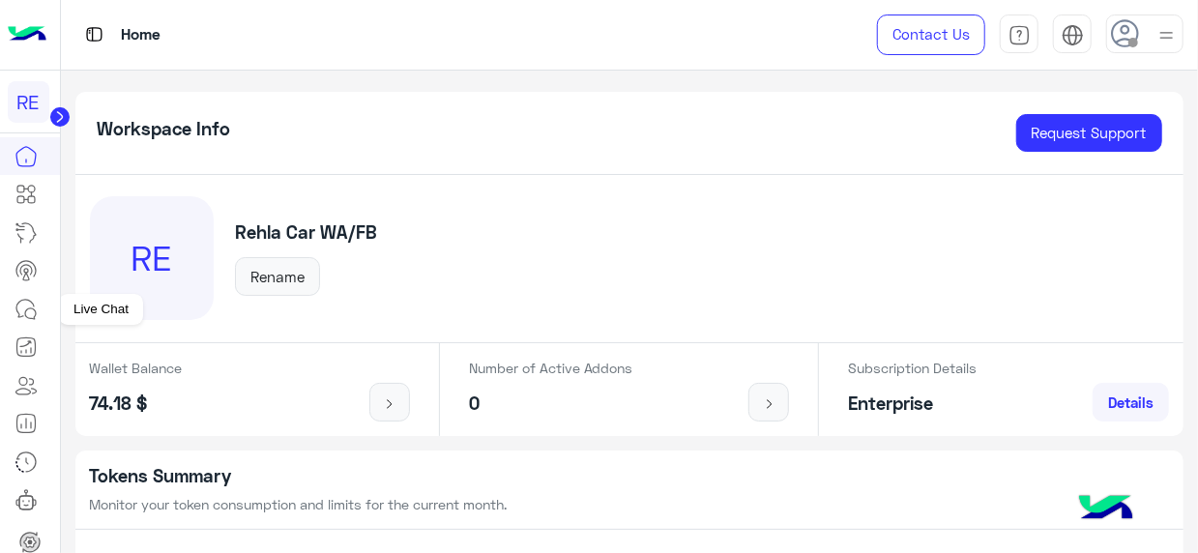 This screenshot has width=1198, height=553. What do you see at coordinates (1130, 402) in the screenshot?
I see `a: Details` at bounding box center [1130, 402].